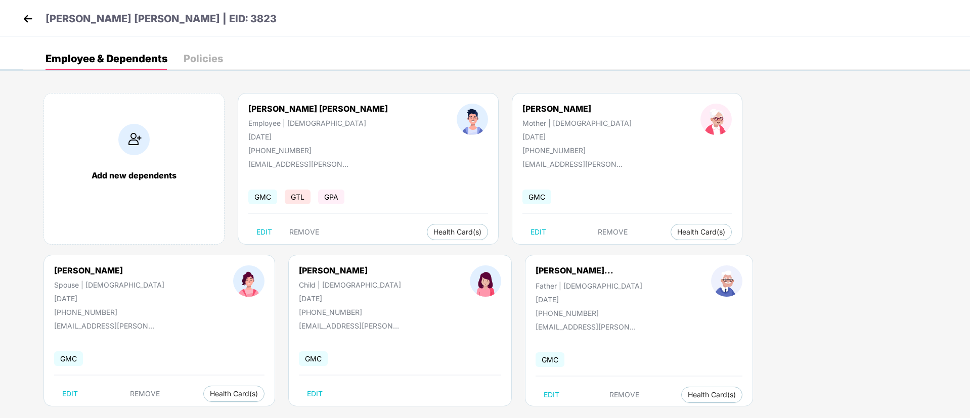 The height and width of the screenshot is (418, 970). What do you see at coordinates (134, 140) in the screenshot?
I see `img: addIcon` at bounding box center [134, 140].